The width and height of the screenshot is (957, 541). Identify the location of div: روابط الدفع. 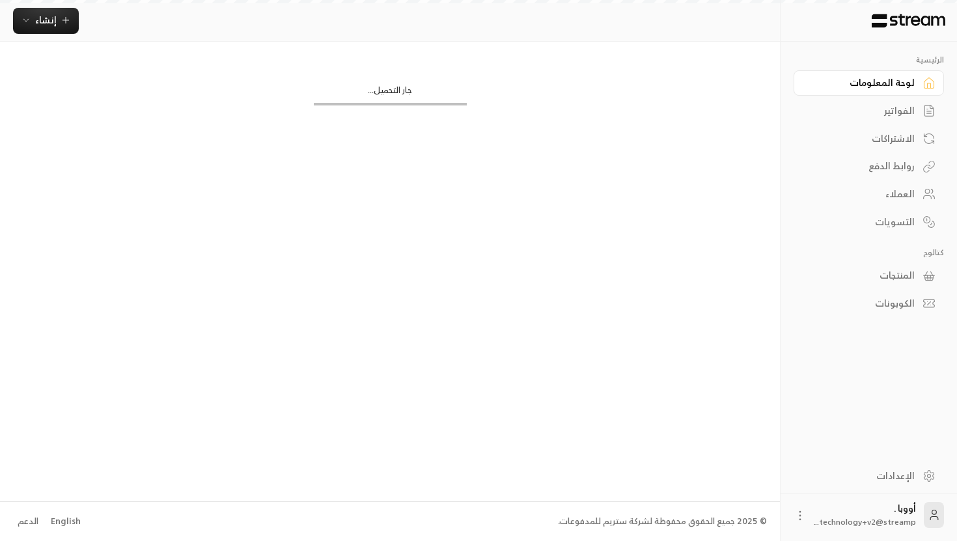
(862, 166).